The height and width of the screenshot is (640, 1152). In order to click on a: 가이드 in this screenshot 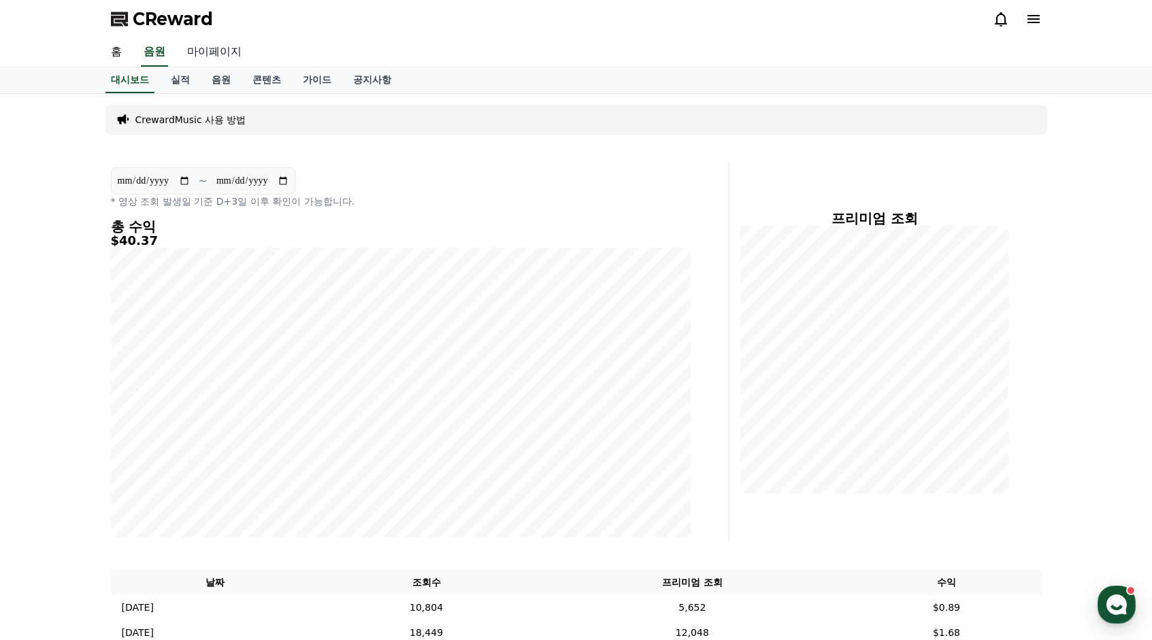, I will do `click(317, 80)`.